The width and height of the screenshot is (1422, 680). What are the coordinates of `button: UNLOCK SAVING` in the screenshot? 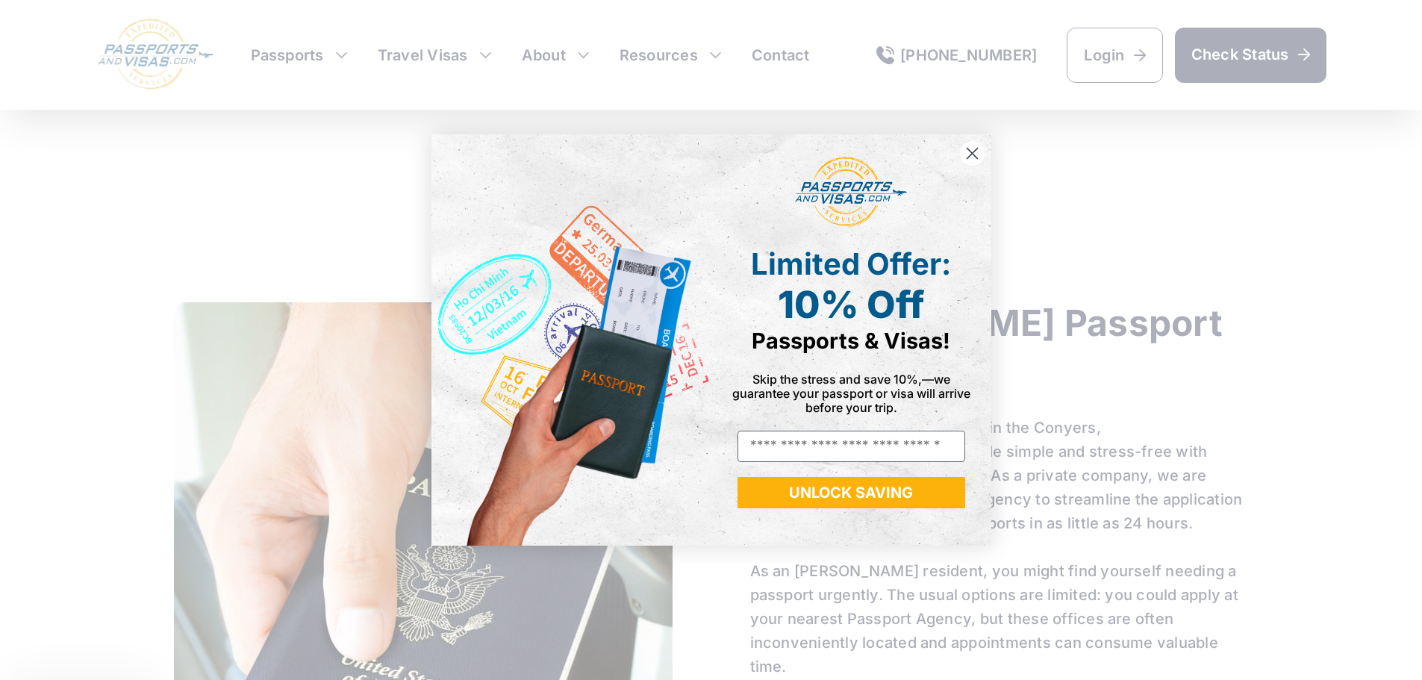 It's located at (851, 493).